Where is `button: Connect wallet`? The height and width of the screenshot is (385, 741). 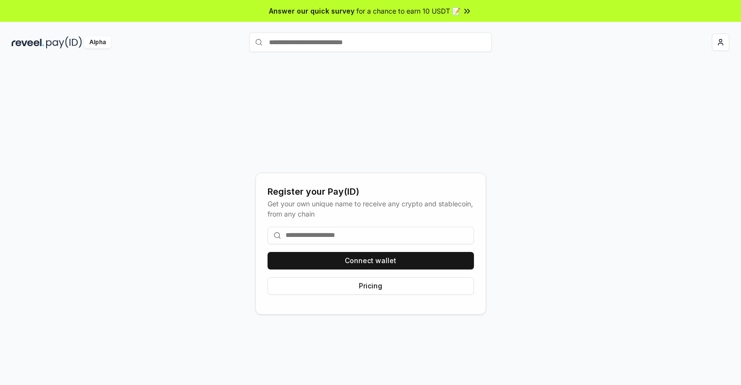 button: Connect wallet is located at coordinates (370, 261).